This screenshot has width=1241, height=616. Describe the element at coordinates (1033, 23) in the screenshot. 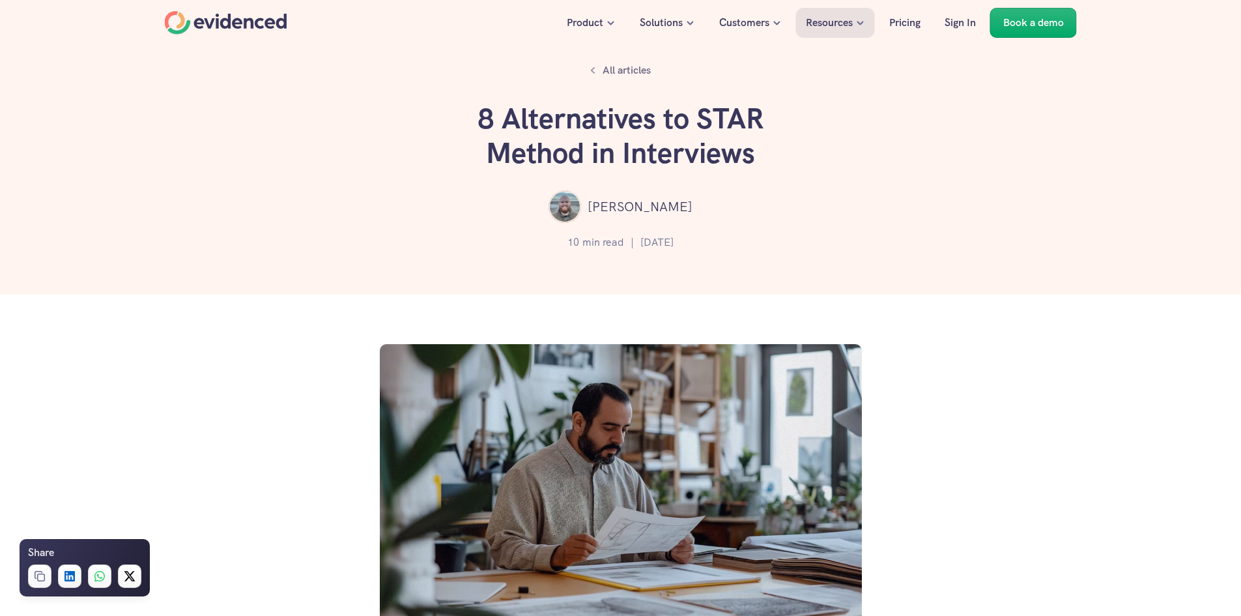

I see `a: Book a demo` at that location.